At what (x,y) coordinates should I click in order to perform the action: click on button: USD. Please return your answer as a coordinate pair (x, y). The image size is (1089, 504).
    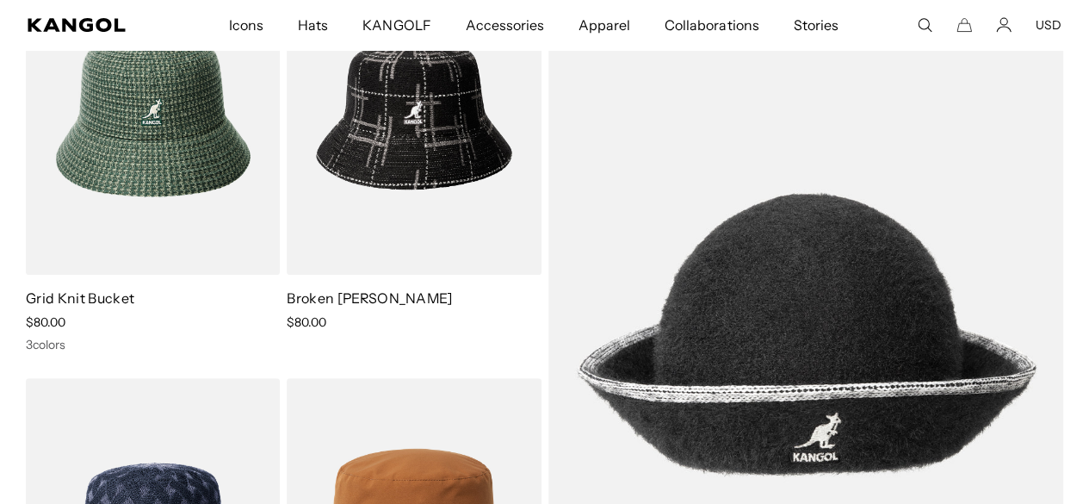
    Looking at the image, I should click on (1049, 25).